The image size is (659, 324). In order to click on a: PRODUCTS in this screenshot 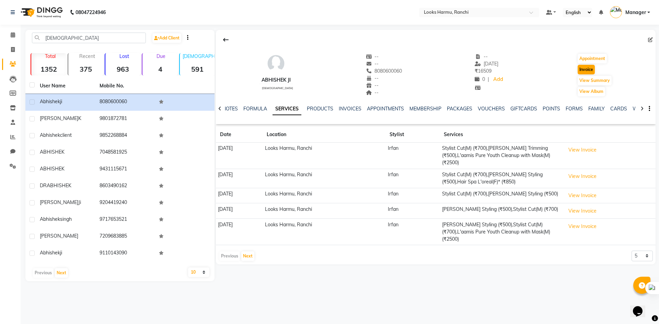, I will do `click(320, 109)`.